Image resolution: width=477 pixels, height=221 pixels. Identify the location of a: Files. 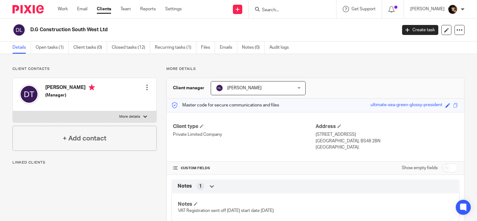
(208, 47).